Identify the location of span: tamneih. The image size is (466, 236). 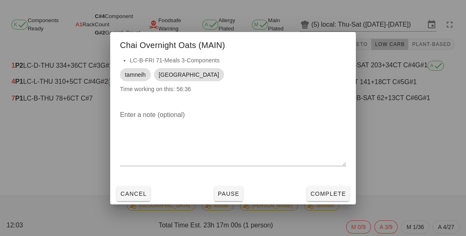
(135, 75).